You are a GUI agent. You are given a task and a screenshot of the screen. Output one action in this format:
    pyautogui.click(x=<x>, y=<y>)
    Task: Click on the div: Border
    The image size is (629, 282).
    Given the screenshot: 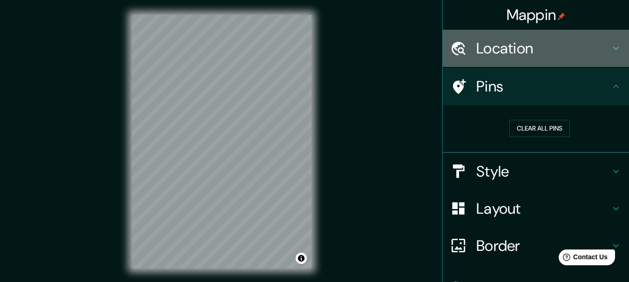 What is the action you would take?
    pyautogui.click(x=536, y=246)
    